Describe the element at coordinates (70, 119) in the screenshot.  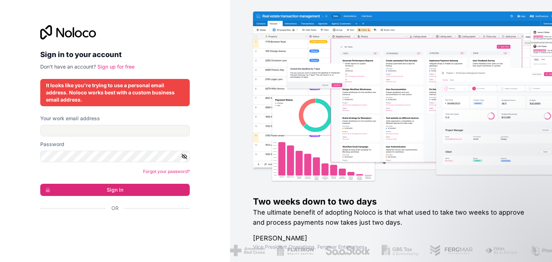
I see `label: Your work email address` at that location.